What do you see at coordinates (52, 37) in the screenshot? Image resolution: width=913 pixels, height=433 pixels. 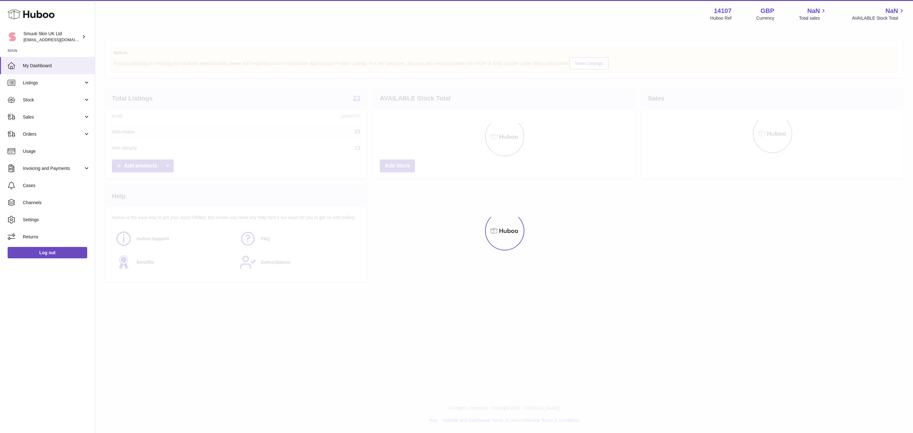 I see `div: Smuuti Skin UK Ltd` at bounding box center [52, 37].